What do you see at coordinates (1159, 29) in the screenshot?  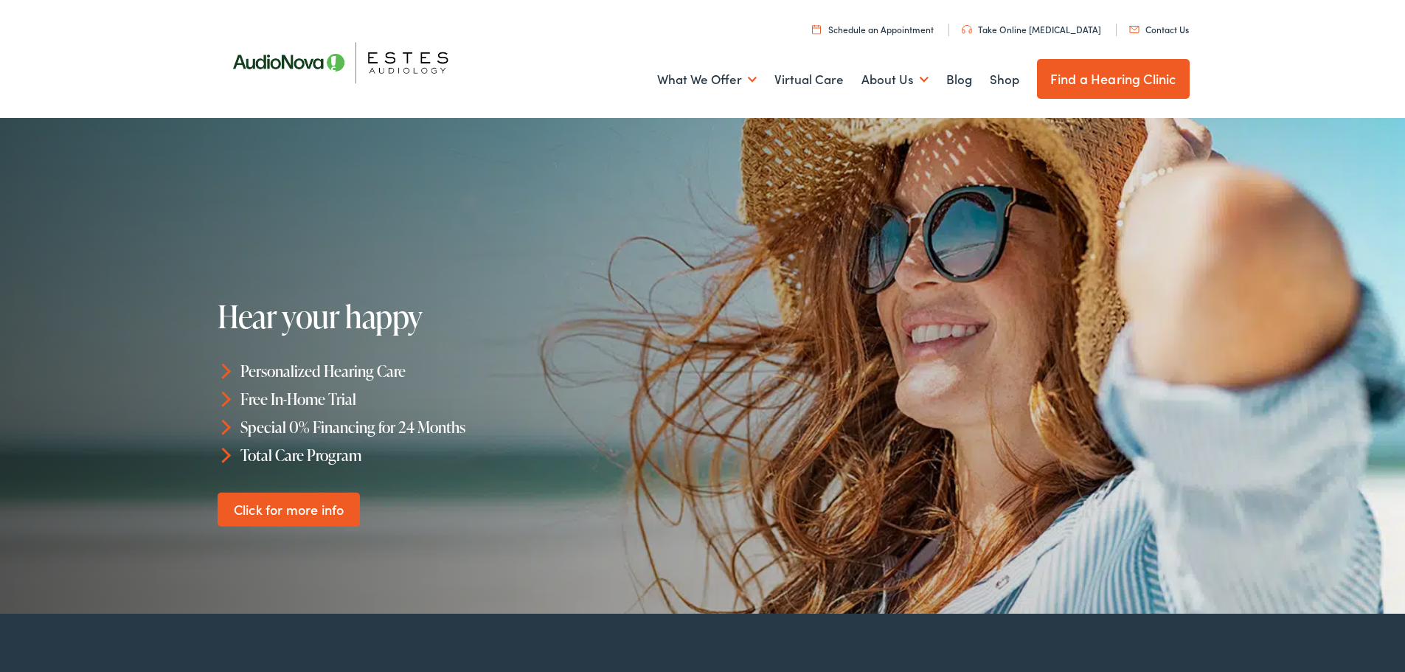 I see `a: Contact Us` at bounding box center [1159, 29].